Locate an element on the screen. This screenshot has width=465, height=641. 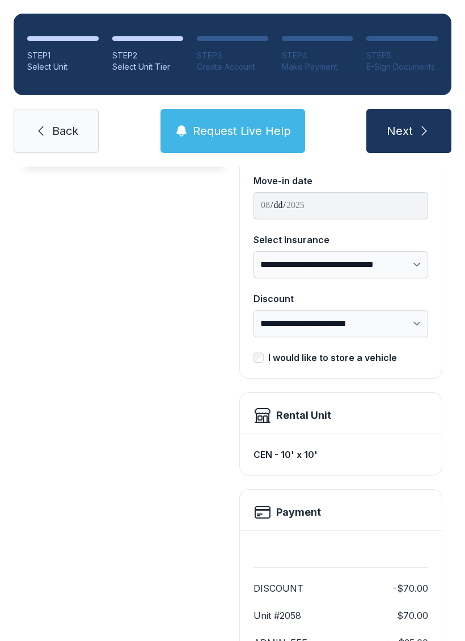
div: Select Unit Tier is located at coordinates (148, 67).